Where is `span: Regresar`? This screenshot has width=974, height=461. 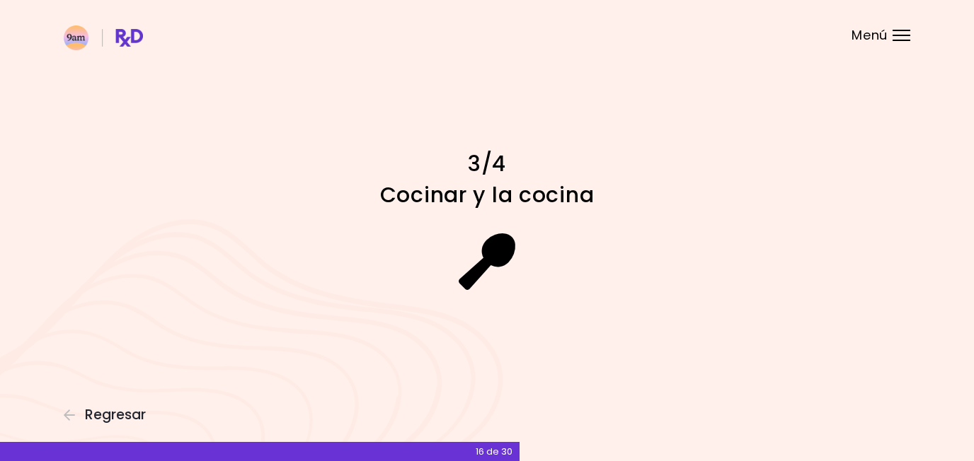 span: Regresar is located at coordinates (115, 415).